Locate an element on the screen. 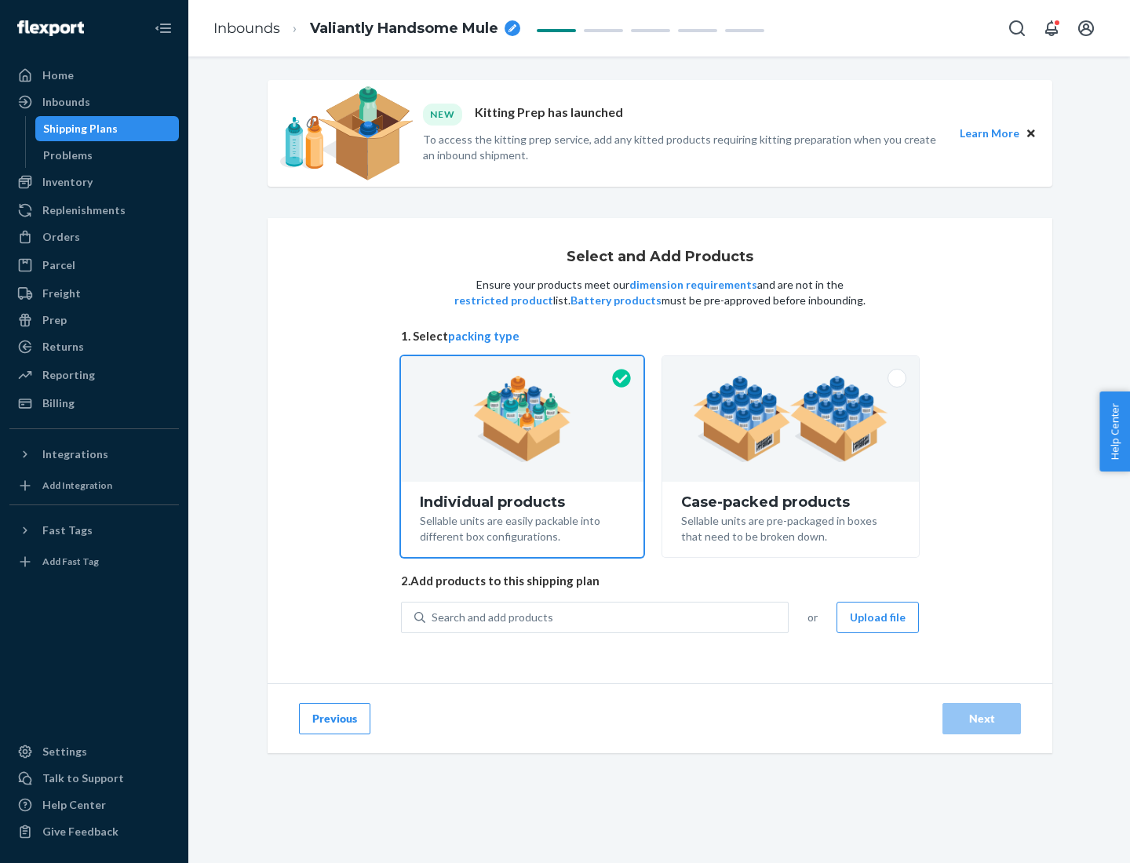 The height and width of the screenshot is (863, 1130). a: Help Center is located at coordinates (94, 805).